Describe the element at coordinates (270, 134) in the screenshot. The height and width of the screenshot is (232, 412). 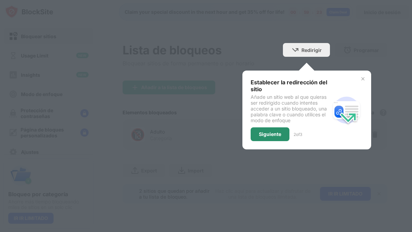
I see `div: Siguiente` at that location.